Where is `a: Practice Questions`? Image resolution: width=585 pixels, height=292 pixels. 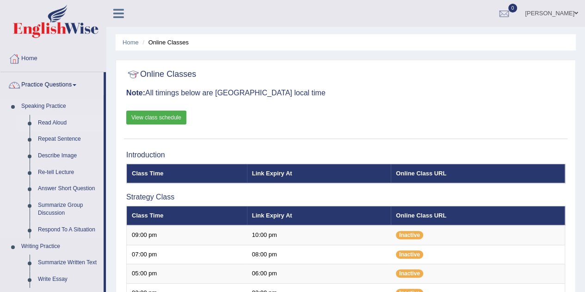
a: Practice Questions is located at coordinates (52, 84).